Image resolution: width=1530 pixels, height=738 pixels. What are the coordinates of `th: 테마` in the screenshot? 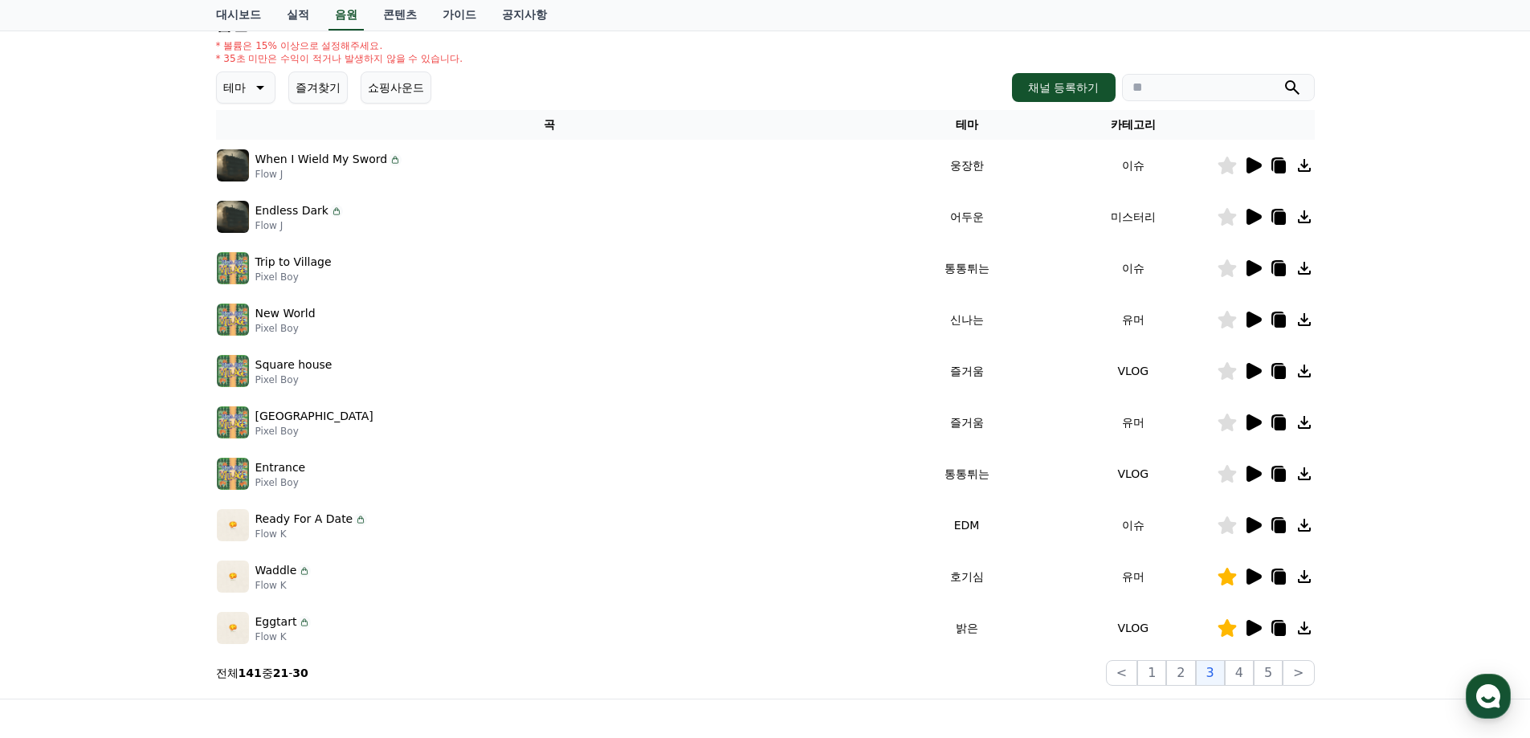 It's located at (966, 124).